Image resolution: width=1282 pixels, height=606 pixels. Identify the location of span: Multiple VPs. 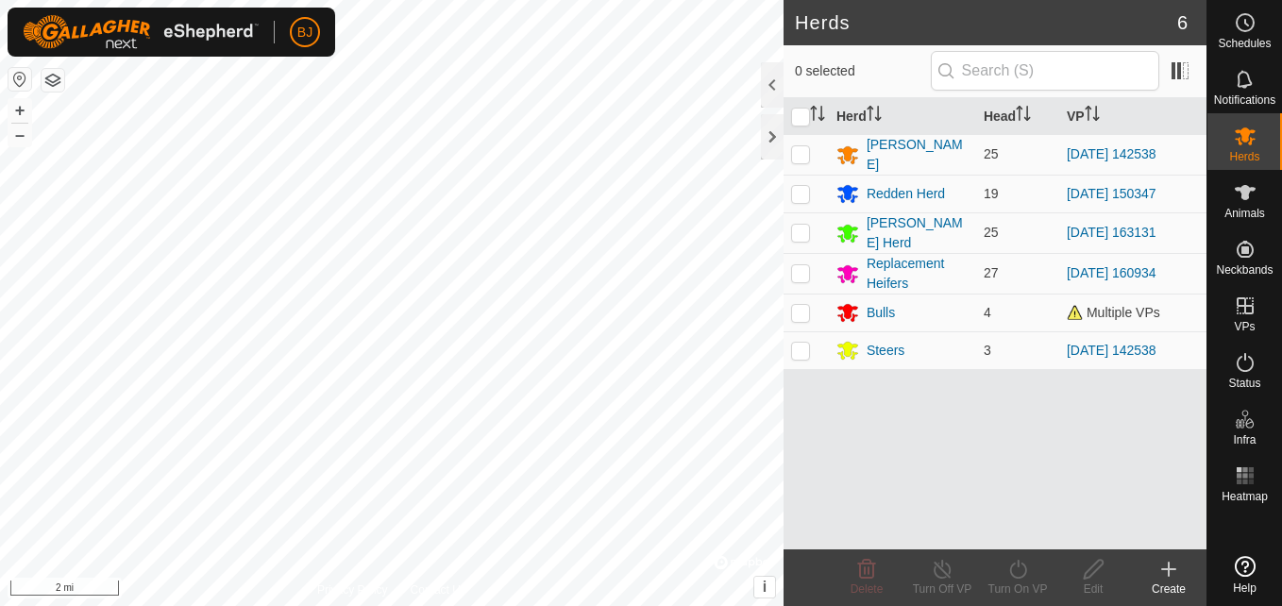
(1113, 312).